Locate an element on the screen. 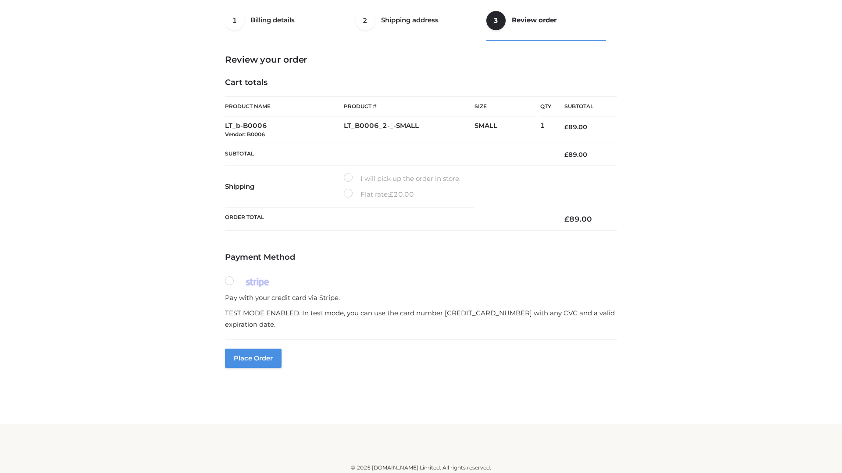  th: Size is located at coordinates (505, 107).